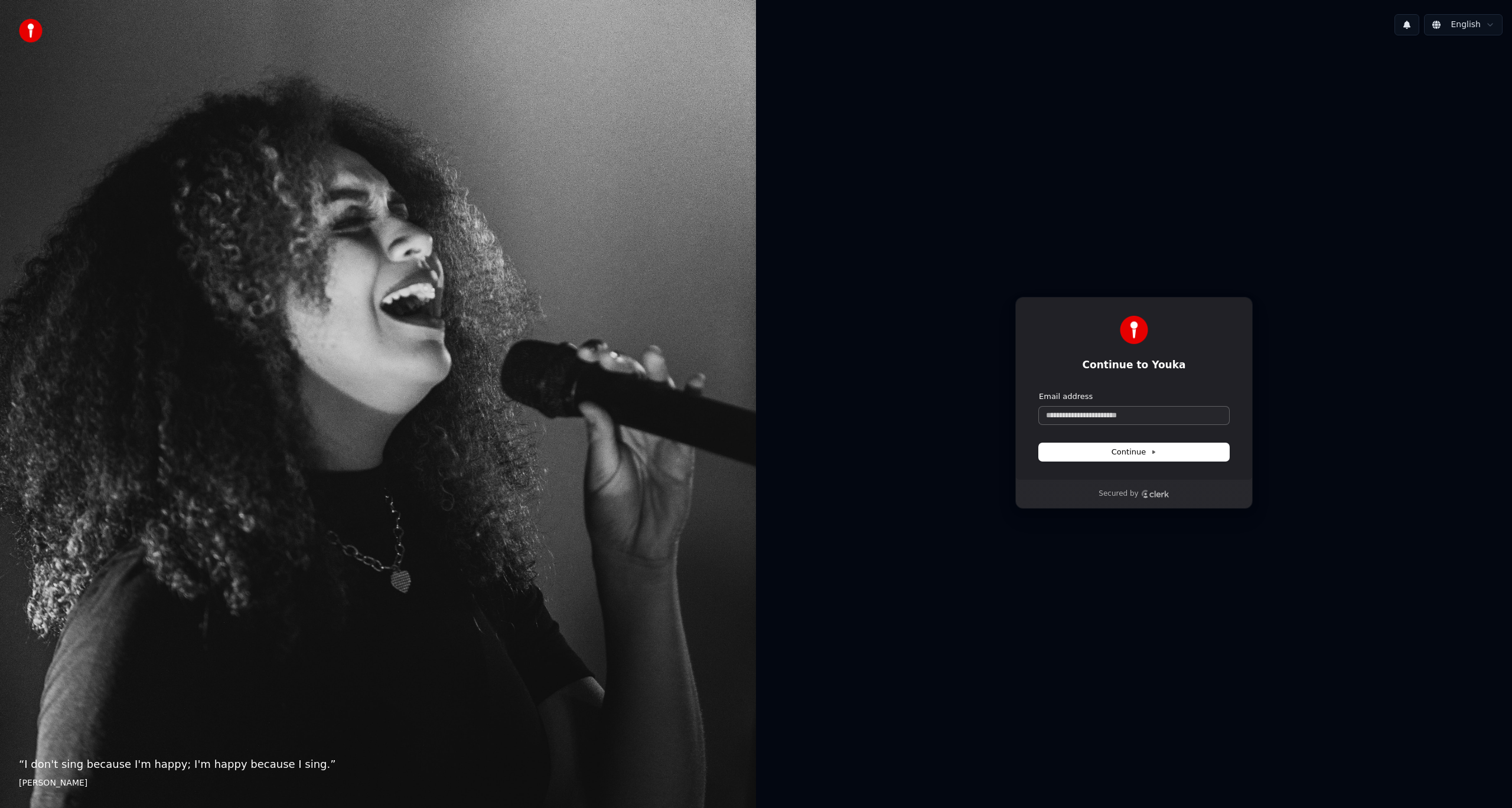  What do you see at coordinates (1134, 366) in the screenshot?
I see `h1: Continue to Youka` at bounding box center [1134, 366].